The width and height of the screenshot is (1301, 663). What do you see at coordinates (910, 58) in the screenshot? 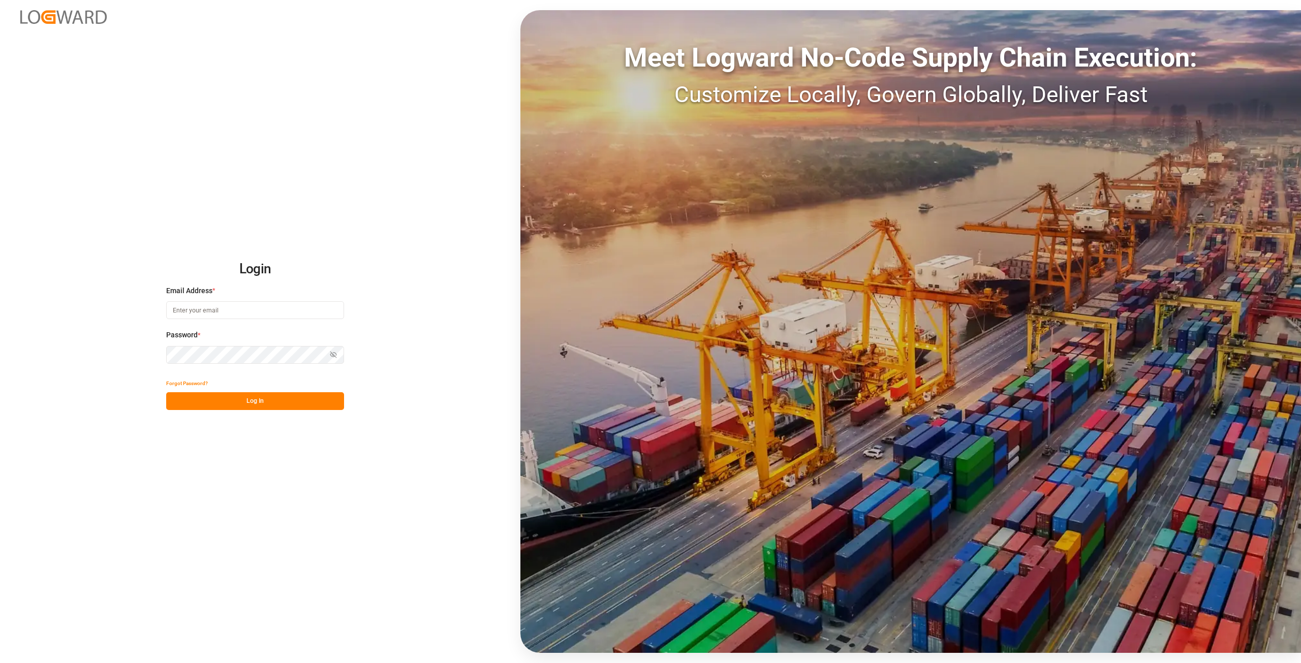
I see `div: Meet Logward No-Code Supply Chain Execution:` at bounding box center [910, 58].